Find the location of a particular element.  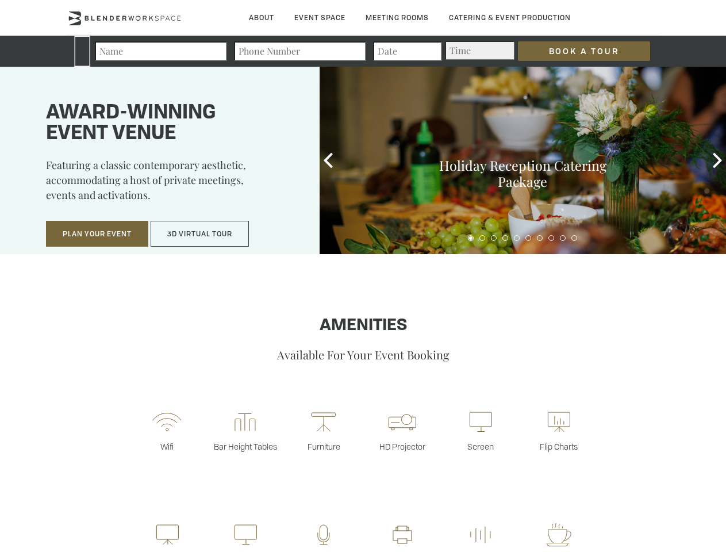

input: Phone Number is located at coordinates (300, 51).